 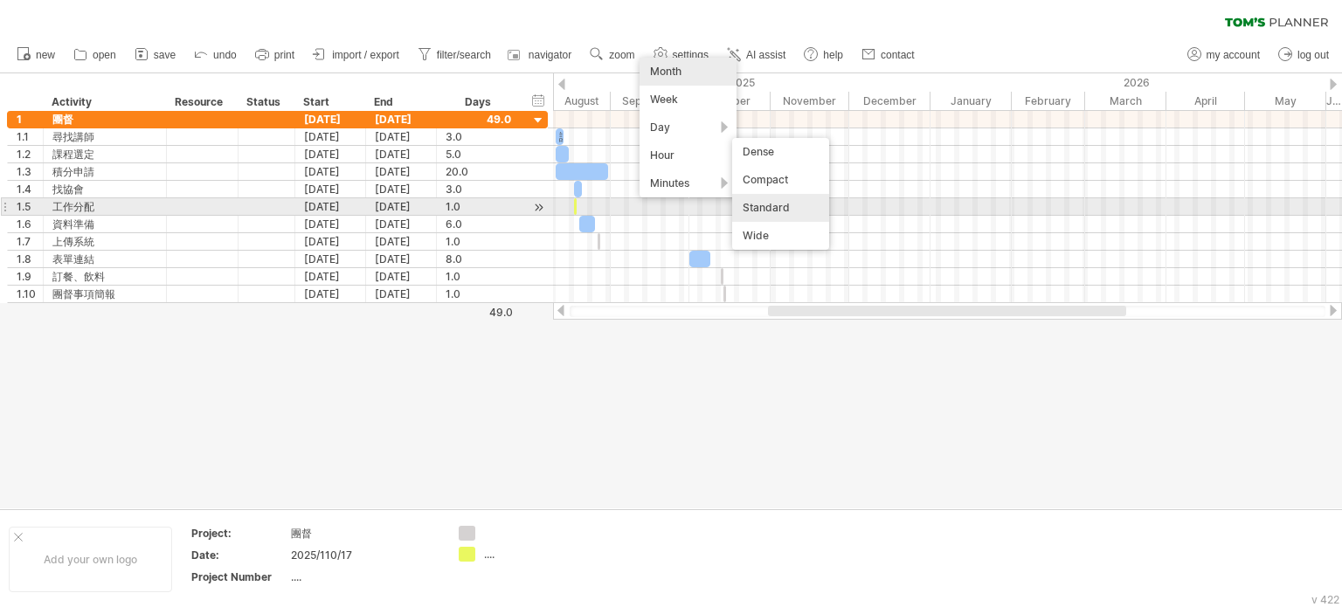 What do you see at coordinates (688, 100) in the screenshot?
I see `div: Week` at bounding box center [688, 100].